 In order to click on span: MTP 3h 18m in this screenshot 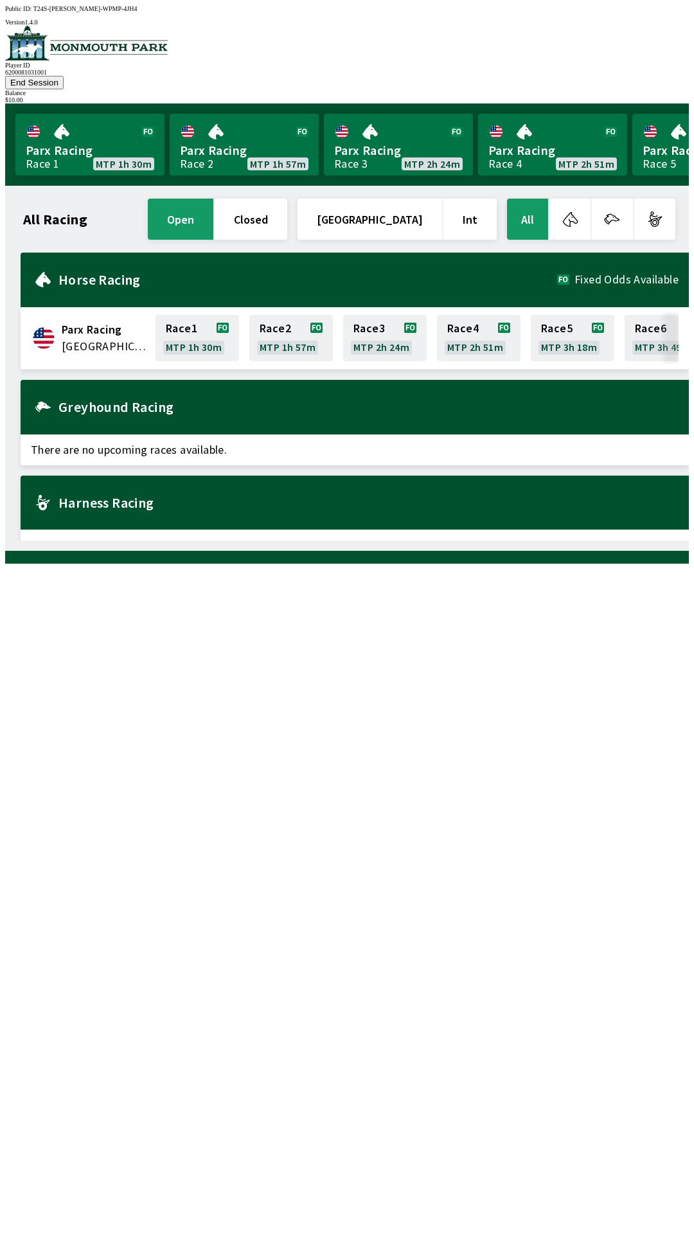, I will do `click(569, 347)`.